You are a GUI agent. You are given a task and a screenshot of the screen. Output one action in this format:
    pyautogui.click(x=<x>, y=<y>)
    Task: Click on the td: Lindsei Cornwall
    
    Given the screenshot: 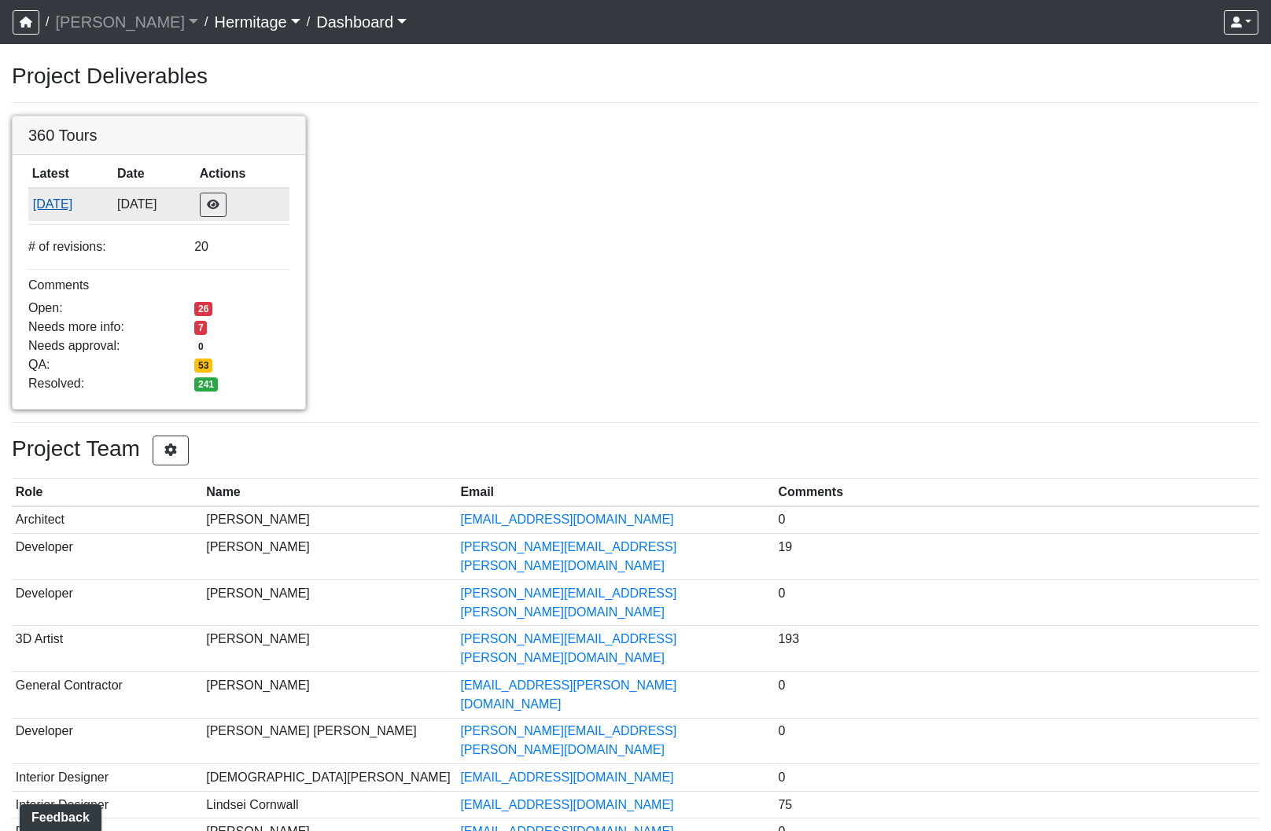 What is the action you would take?
    pyautogui.click(x=329, y=804)
    